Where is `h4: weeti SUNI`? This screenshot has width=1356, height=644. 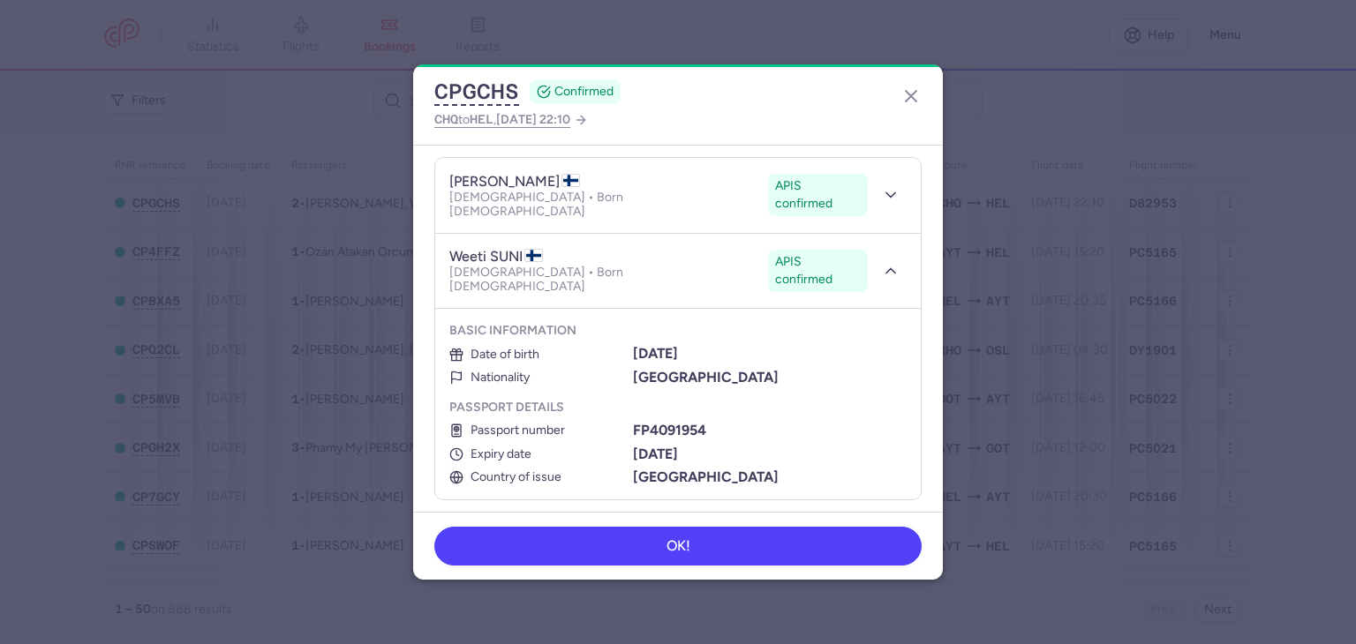 h4: weeti SUNI is located at coordinates (496, 257).